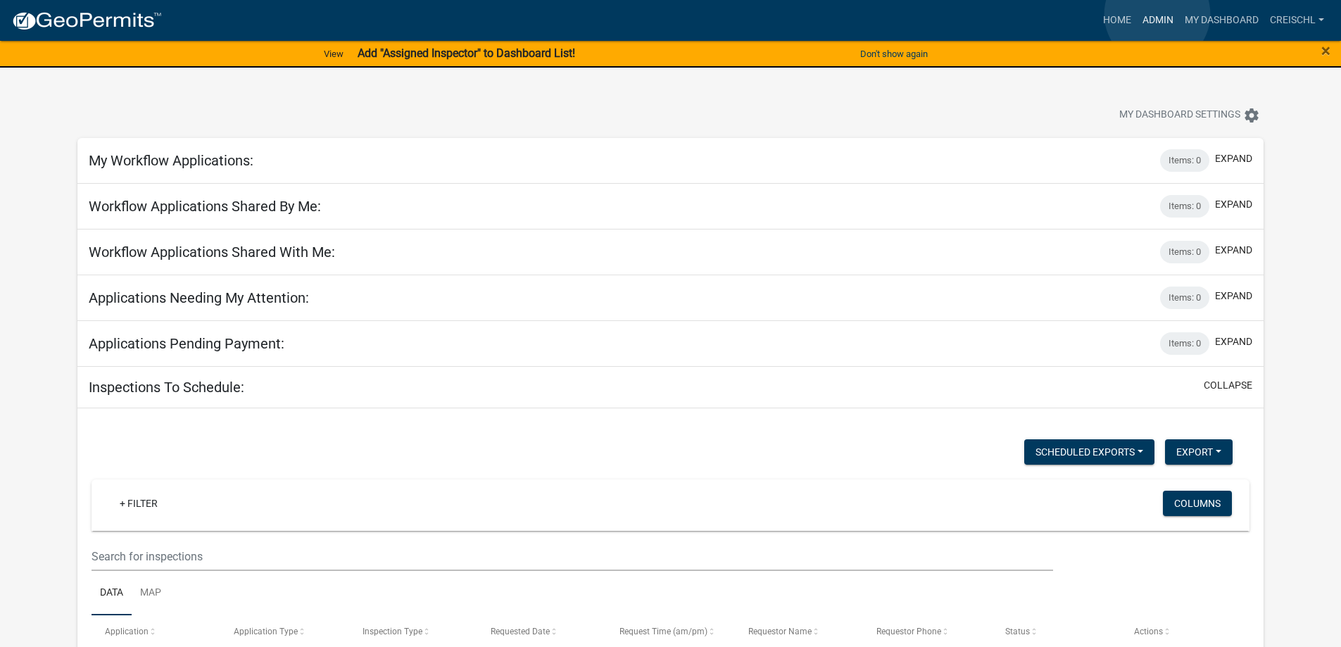 The image size is (1341, 647). Describe the element at coordinates (392, 632) in the screenshot. I see `span: Inspection Type` at that location.